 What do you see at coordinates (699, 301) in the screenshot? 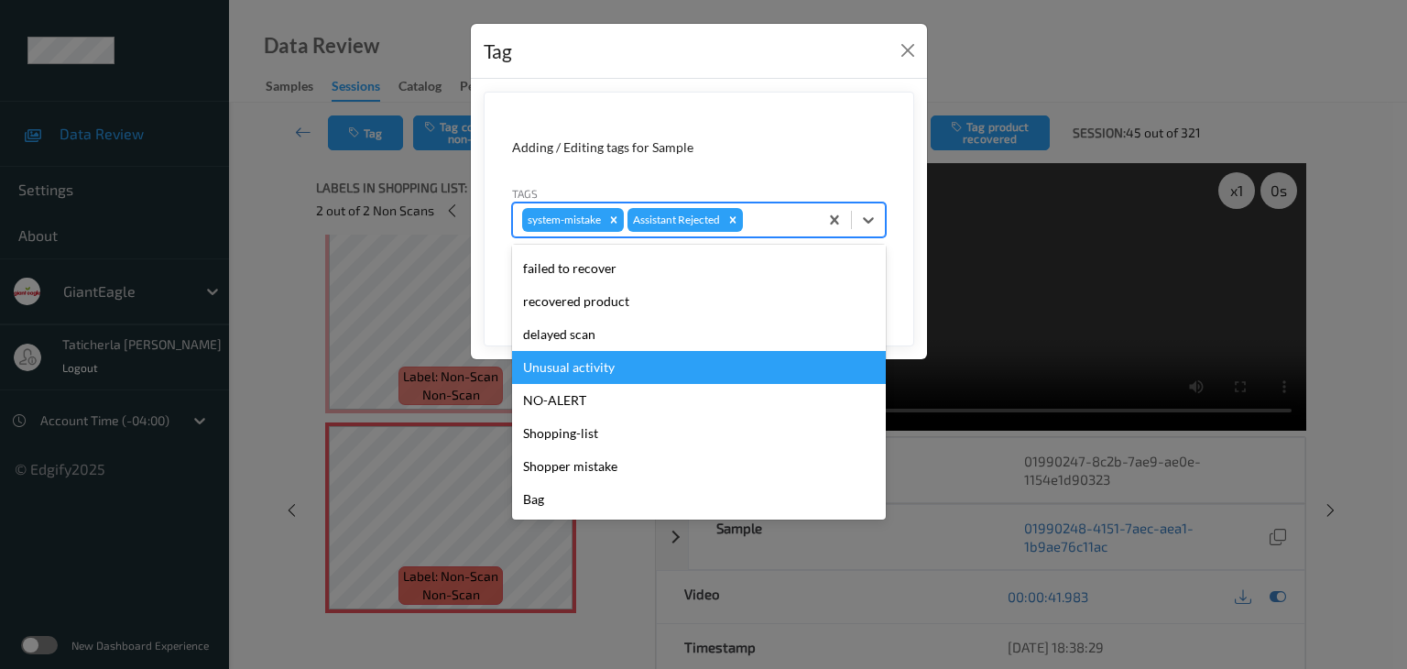
I see `div: recovered product` at bounding box center [699, 301].